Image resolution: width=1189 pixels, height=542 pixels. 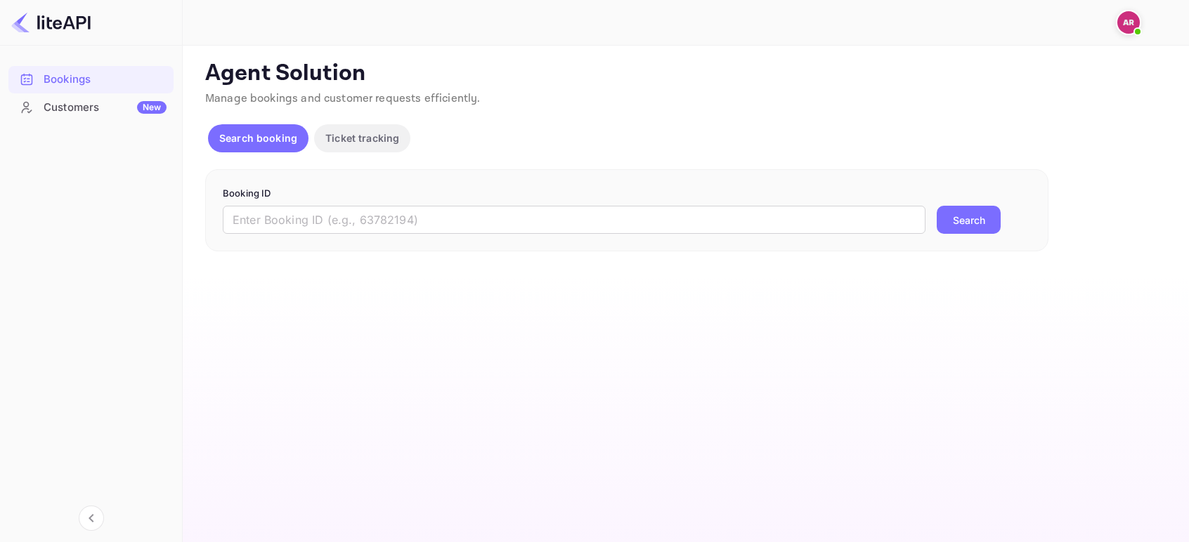 What do you see at coordinates (343, 98) in the screenshot?
I see `span: Manage bookings and customer requests efficiently.` at bounding box center [343, 98].